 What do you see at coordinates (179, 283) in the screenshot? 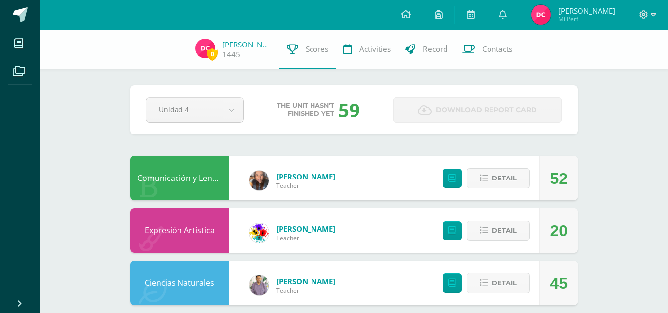
I see `div: Ciencias Naturales` at bounding box center [179, 283].